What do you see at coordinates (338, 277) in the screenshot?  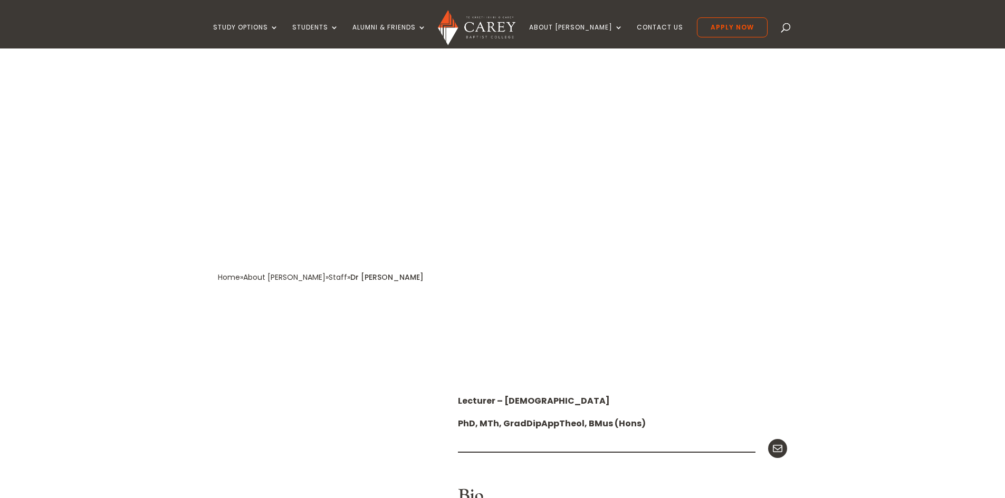 I see `a: Staff` at bounding box center [338, 277].